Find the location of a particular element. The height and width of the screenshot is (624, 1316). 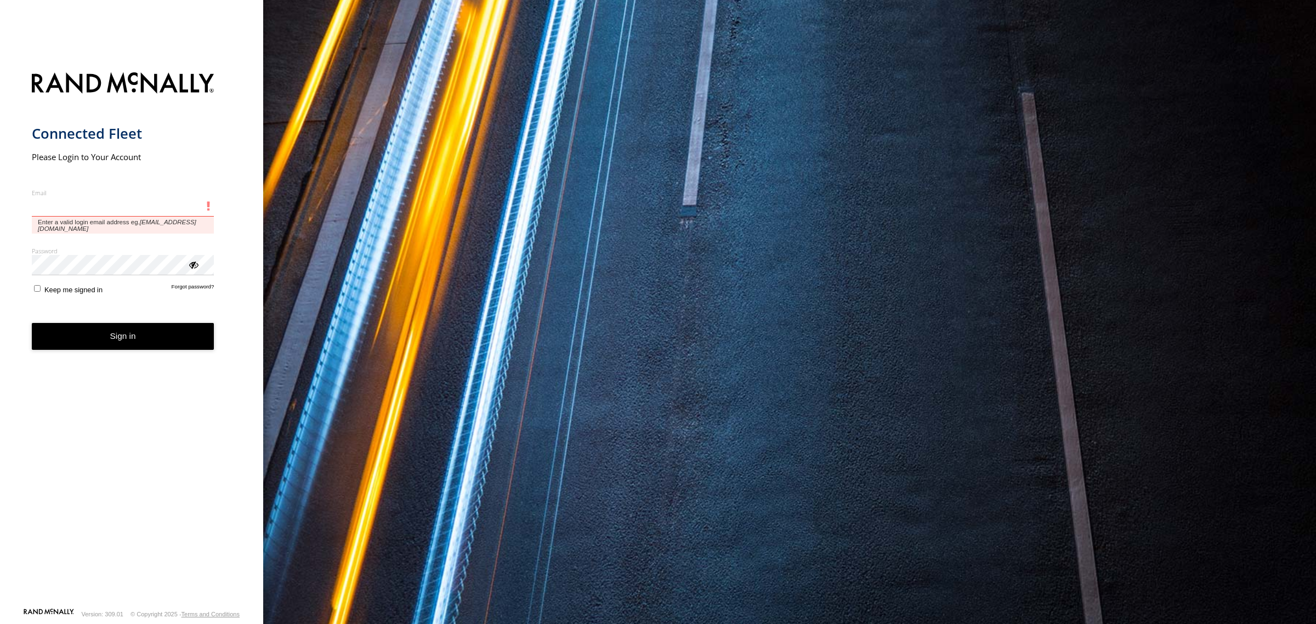

div: ViewPassword is located at coordinates (193, 264).